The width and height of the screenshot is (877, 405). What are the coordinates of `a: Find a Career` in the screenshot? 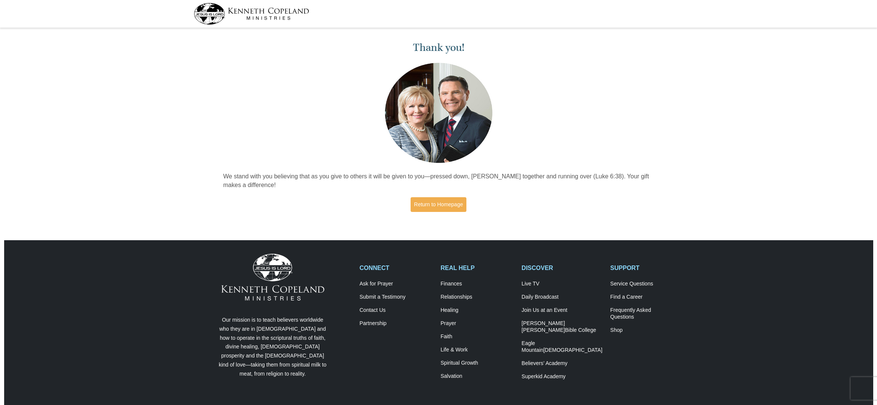 It's located at (647, 297).